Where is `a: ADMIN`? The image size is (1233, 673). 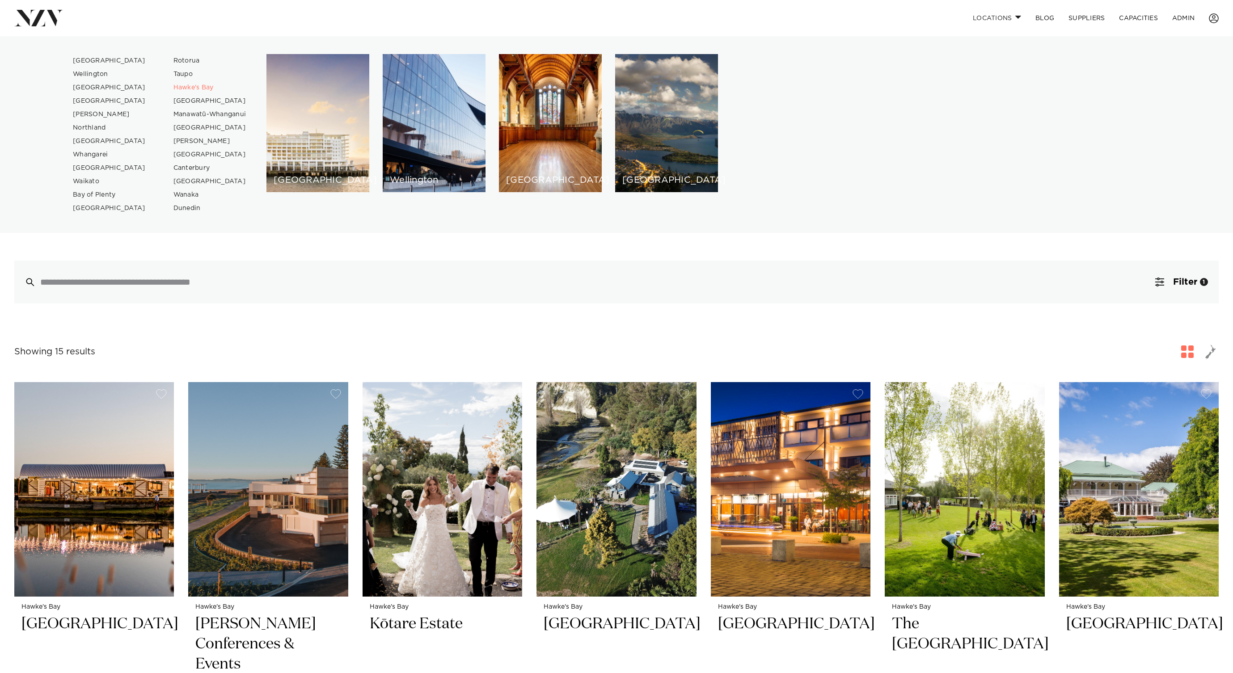
a: ADMIN is located at coordinates (1183, 18).